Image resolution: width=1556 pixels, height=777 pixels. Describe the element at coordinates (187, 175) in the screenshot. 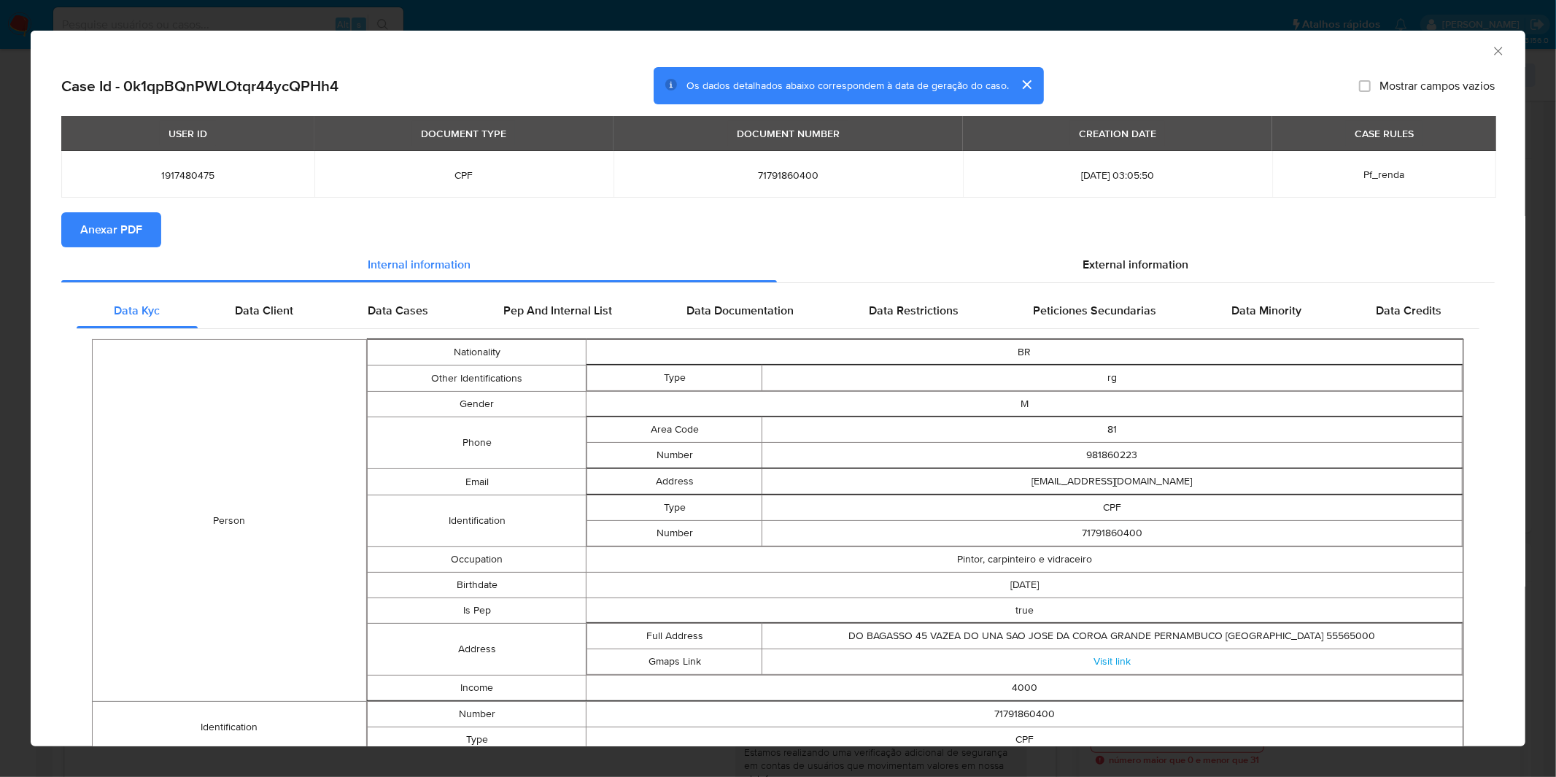

I see `span: 1917480475` at that location.